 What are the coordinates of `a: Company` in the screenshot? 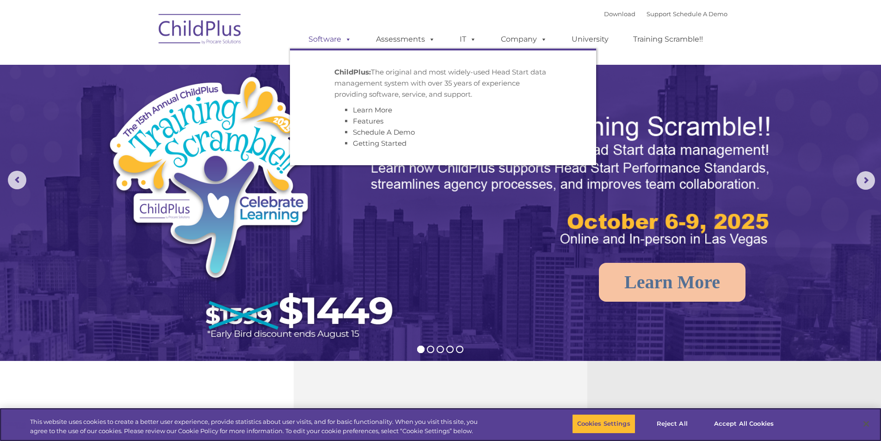 It's located at (524, 39).